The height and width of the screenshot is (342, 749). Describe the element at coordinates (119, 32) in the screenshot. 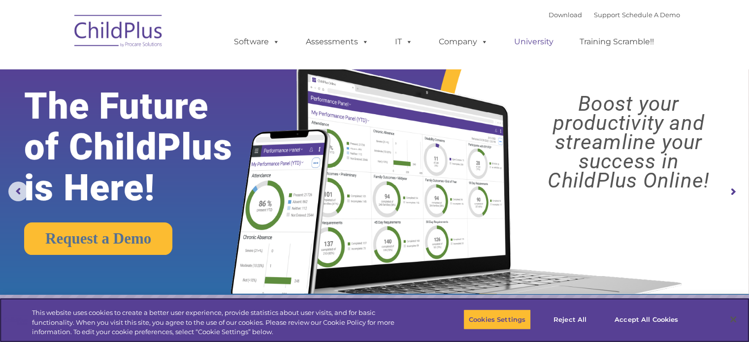

I see `img: ChildPlus by Procare Solutions` at that location.